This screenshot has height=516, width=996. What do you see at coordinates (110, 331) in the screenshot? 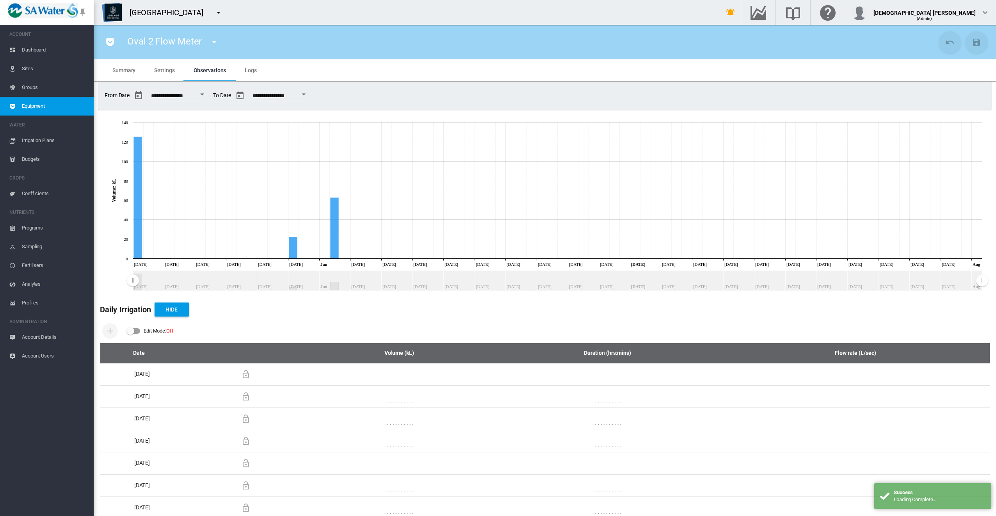
I see `button: Add Water Flow Record` at bounding box center [110, 331].